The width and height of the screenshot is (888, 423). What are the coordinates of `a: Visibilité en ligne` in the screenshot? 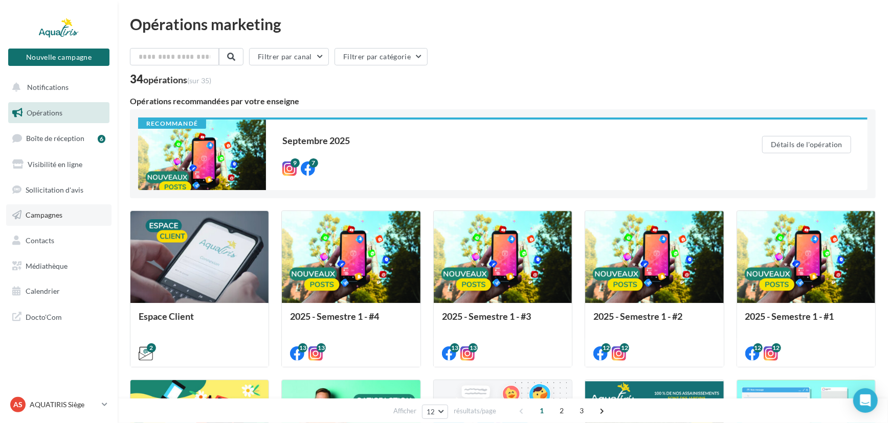 It's located at (59, 165).